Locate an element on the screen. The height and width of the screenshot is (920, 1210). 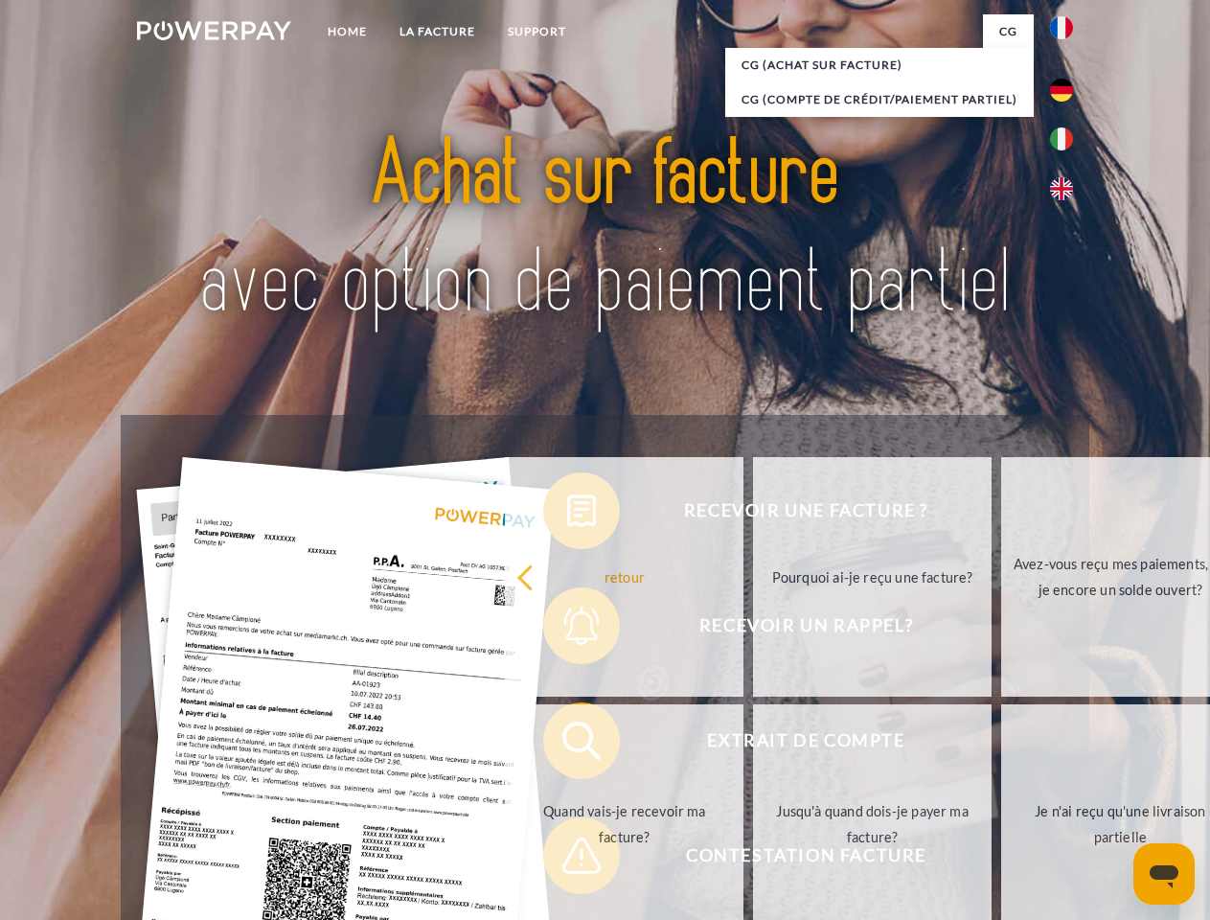
img: it is located at coordinates (1062, 139).